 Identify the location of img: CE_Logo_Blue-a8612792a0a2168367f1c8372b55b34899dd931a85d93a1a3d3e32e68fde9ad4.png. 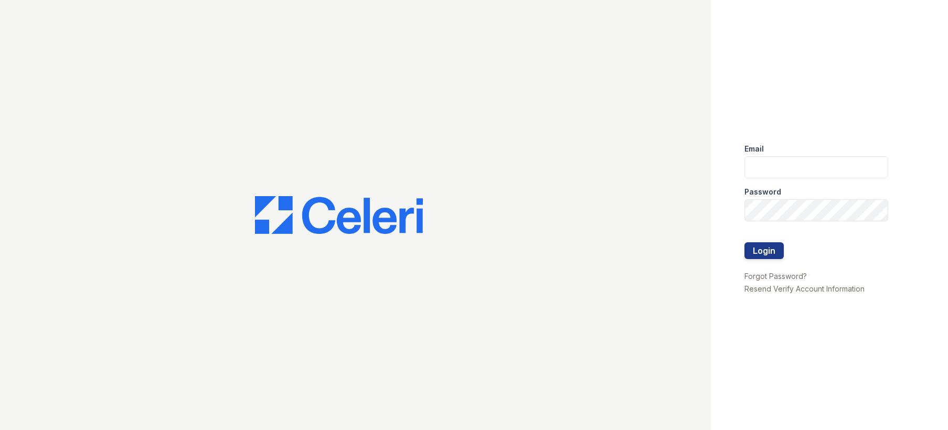
(339, 215).